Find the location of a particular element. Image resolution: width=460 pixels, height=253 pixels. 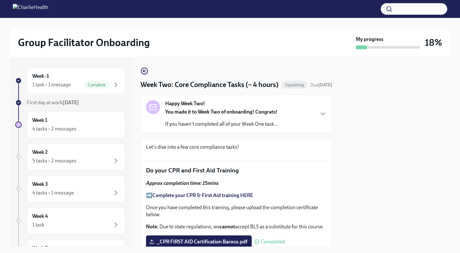

h6: Week 4 is located at coordinates (40, 216).